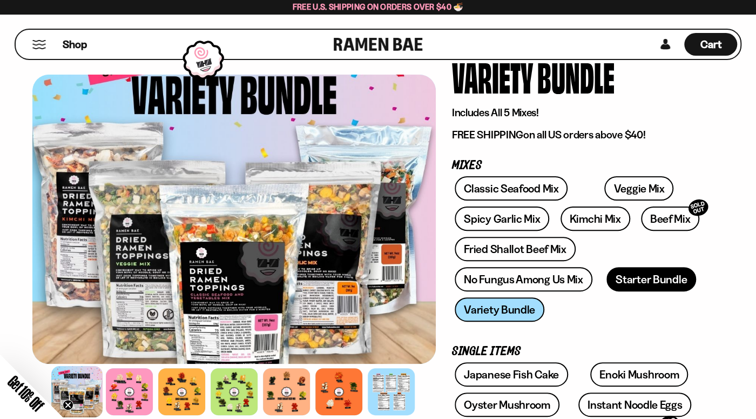 The image size is (756, 419). Describe the element at coordinates (502, 218) in the screenshot. I see `a: Spicy Garlic Mix` at that location.